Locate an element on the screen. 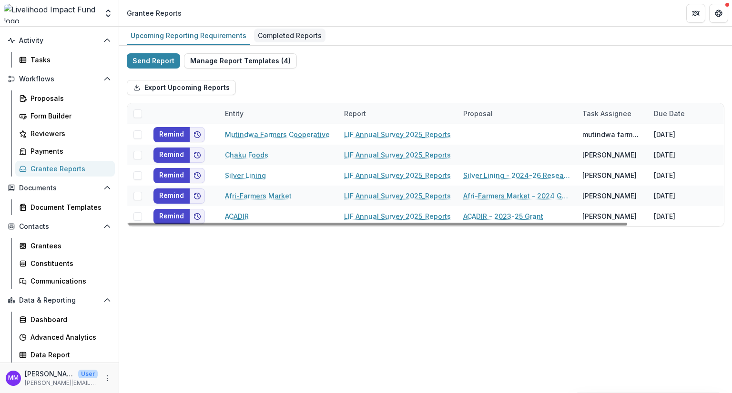 The image size is (732, 393). button: More is located at coordinates (107, 379).